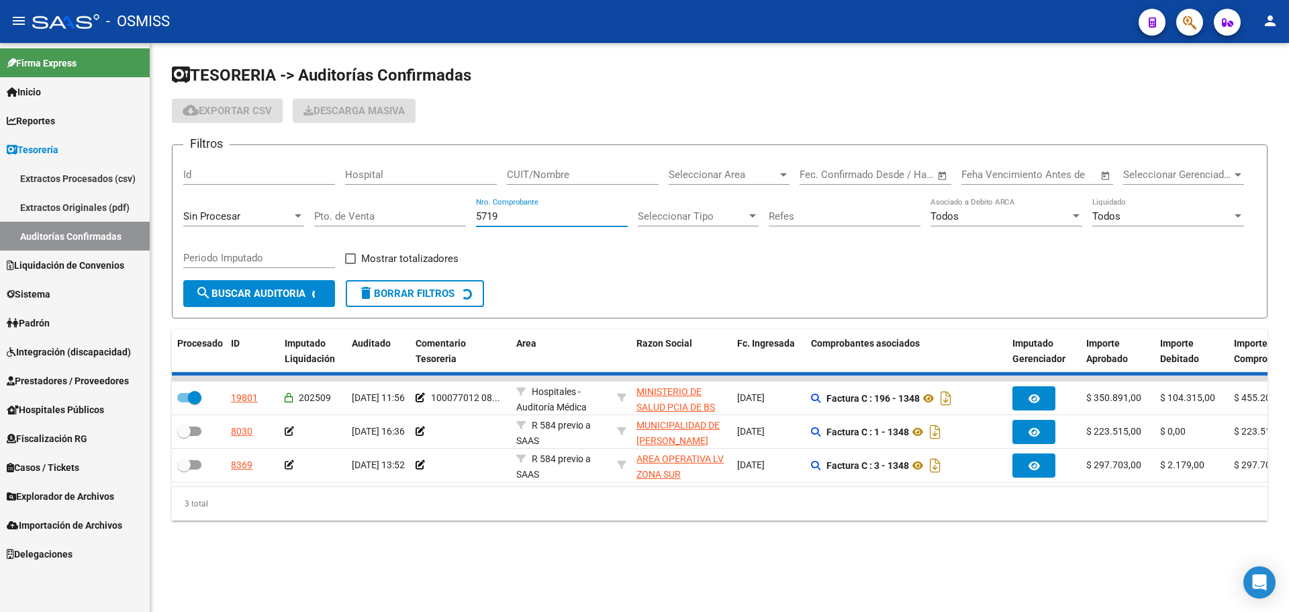  Describe the element at coordinates (354, 111) in the screenshot. I see `button: Descarga Masiva` at that location.